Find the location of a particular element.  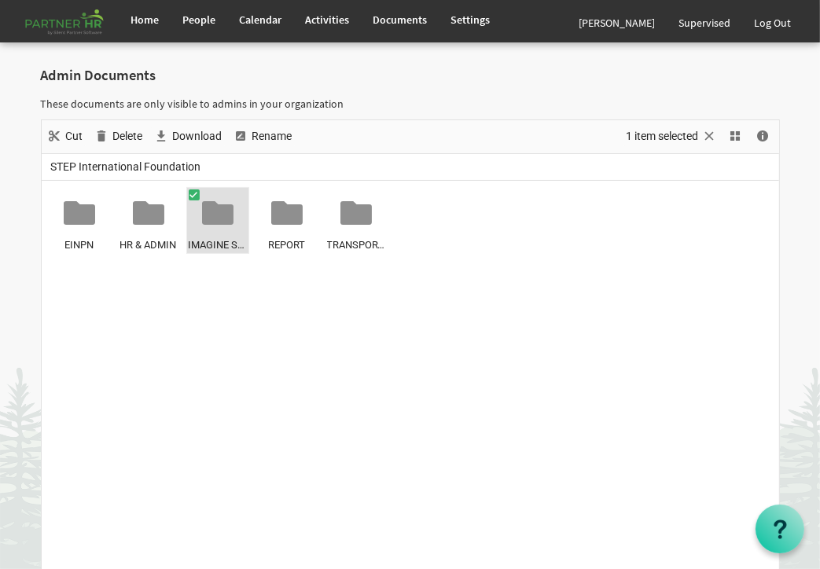

span: Rename is located at coordinates (272, 136).